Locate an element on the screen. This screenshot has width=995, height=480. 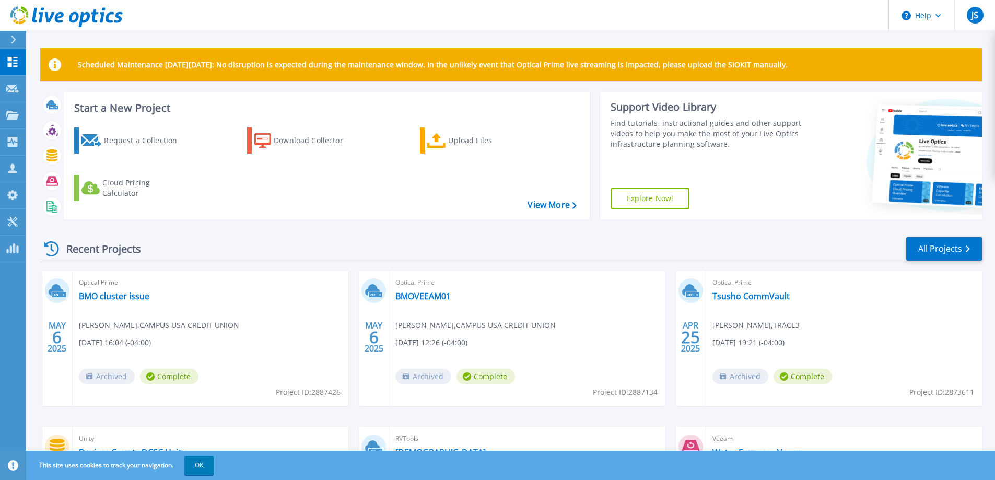
span: JS is located at coordinates (974, 15).